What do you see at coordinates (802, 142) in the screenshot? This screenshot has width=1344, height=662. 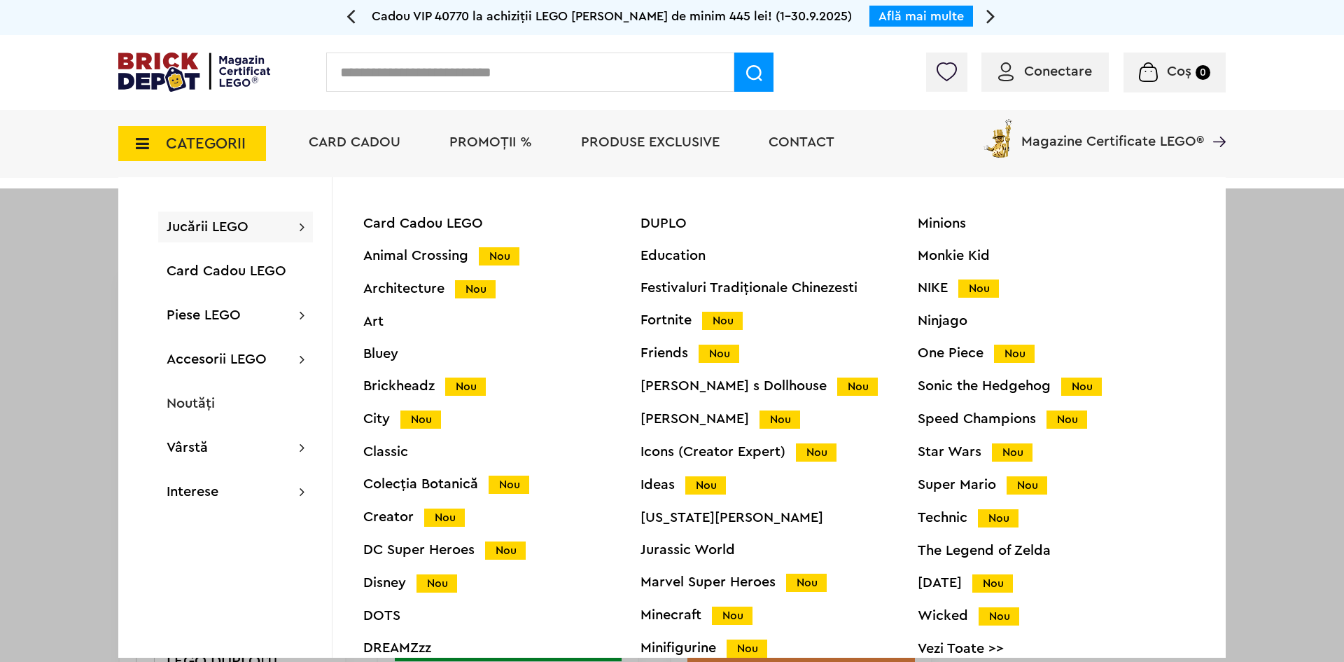 I see `span: Contact` at bounding box center [802, 142].